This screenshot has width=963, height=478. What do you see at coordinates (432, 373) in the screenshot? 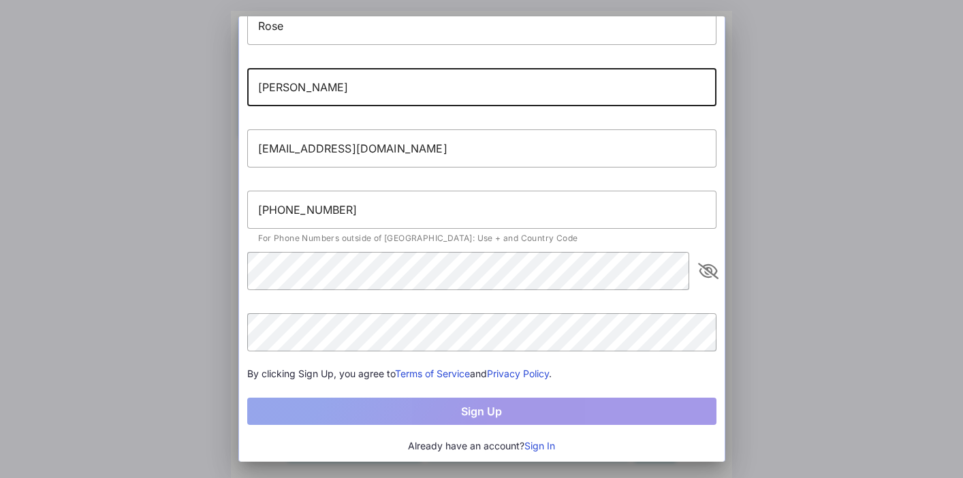
I see `a: Terms of Service` at bounding box center [432, 373].